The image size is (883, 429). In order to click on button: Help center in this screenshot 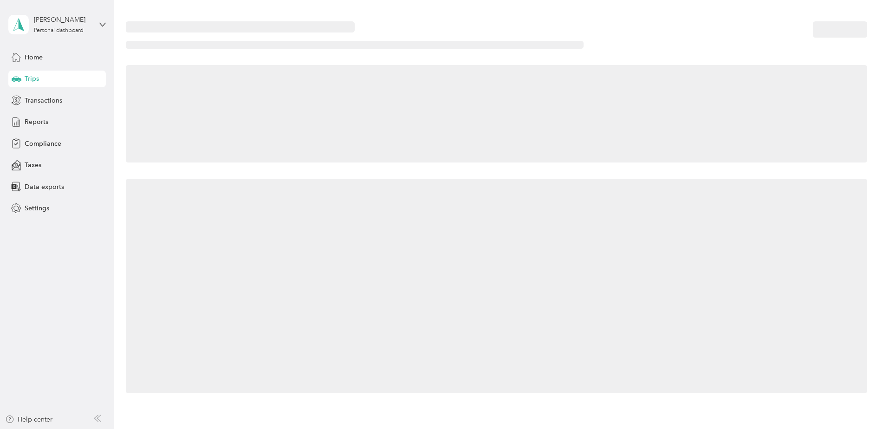, I will do `click(29, 419)`.